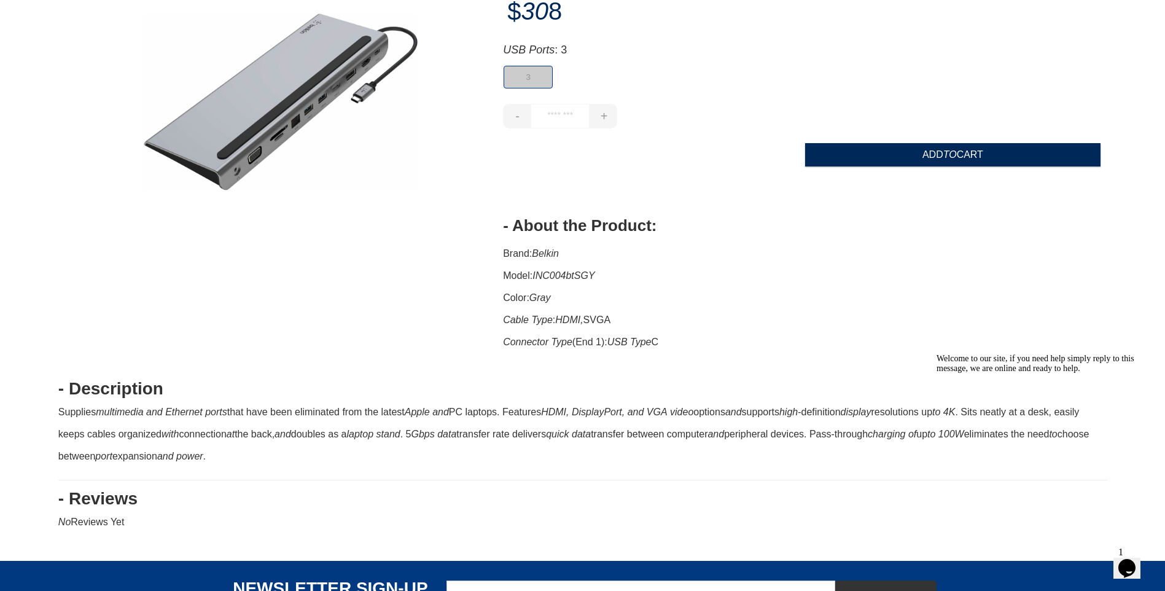 This screenshot has width=1165, height=591. Describe the element at coordinates (856, 412) in the screenshot. I see `i: display` at that location.